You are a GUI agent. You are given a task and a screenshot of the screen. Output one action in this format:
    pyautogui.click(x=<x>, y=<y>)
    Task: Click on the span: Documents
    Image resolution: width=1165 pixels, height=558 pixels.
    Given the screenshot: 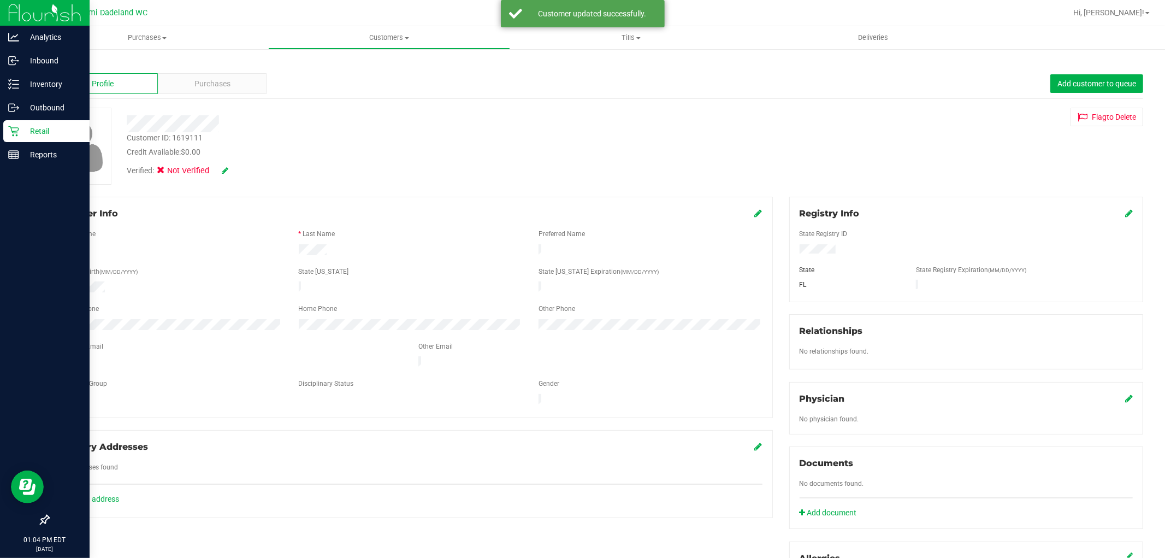 What is the action you would take?
    pyautogui.click(x=827, y=463)
    